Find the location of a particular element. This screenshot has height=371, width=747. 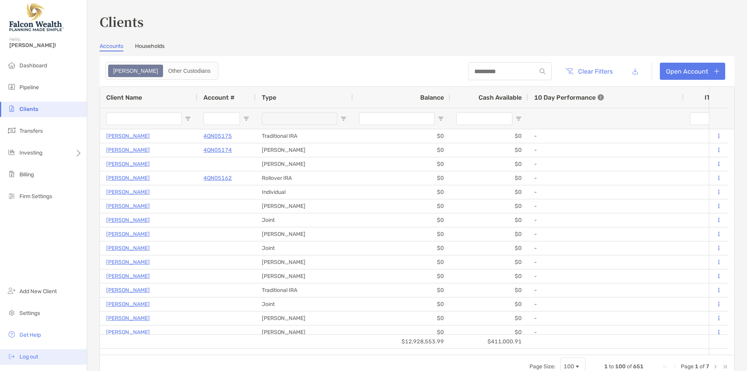

div: $411,000.91 is located at coordinates (489, 341).